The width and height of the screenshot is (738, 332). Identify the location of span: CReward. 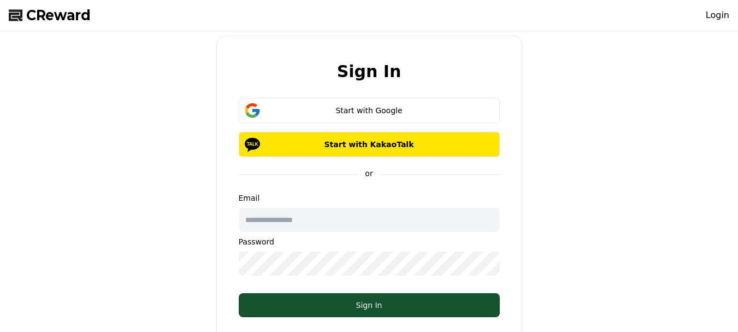
(58, 15).